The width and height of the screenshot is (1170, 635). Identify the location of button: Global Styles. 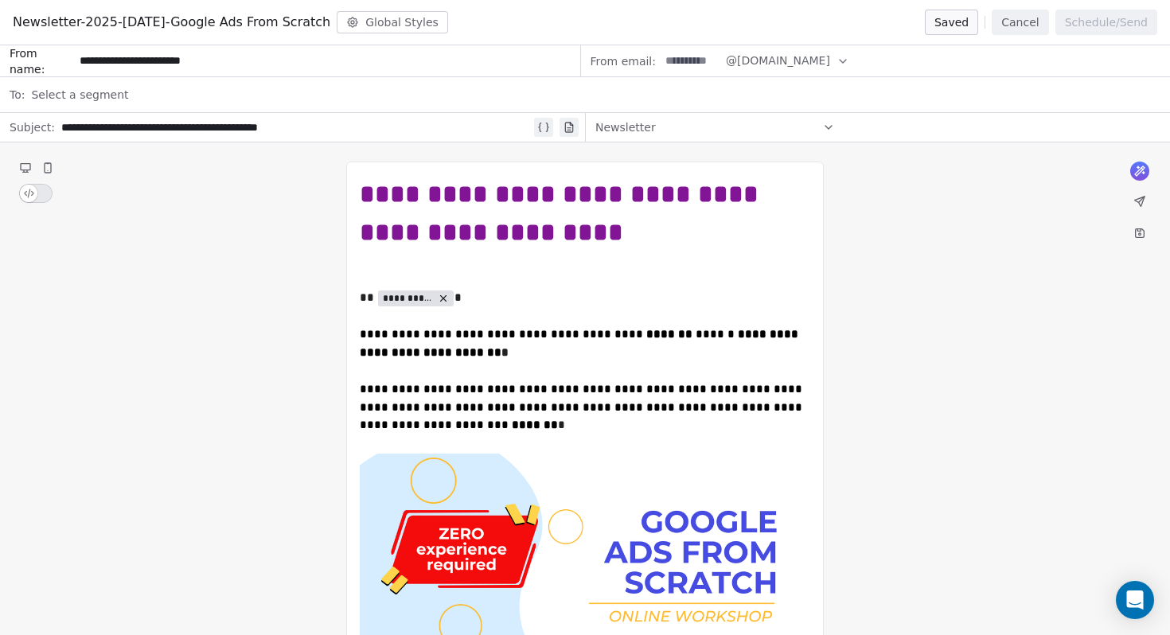
(392, 22).